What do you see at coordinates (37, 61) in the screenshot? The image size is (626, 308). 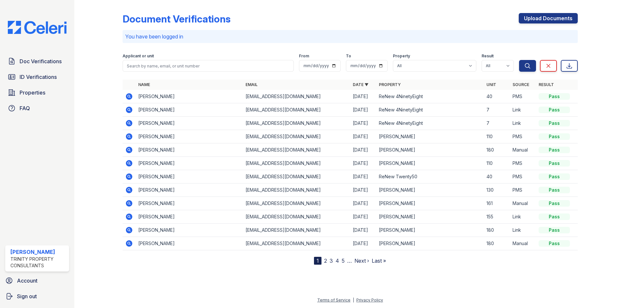 I see `a: Doc Verifications` at bounding box center [37, 61].